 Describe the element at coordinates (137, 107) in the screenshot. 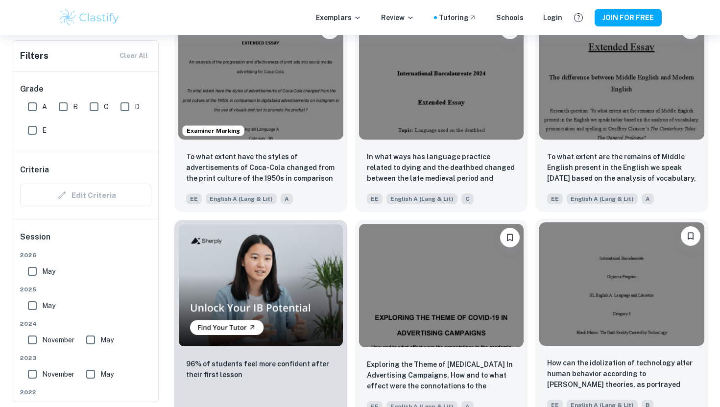

I see `span: D` at that location.